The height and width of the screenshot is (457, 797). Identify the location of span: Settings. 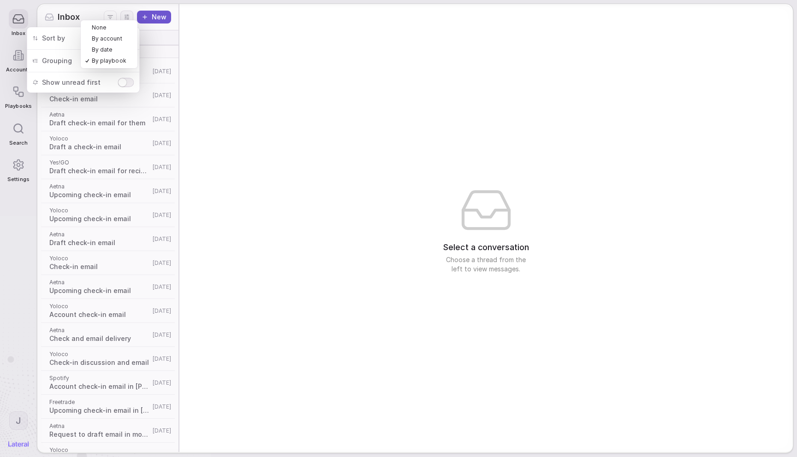
(18, 179).